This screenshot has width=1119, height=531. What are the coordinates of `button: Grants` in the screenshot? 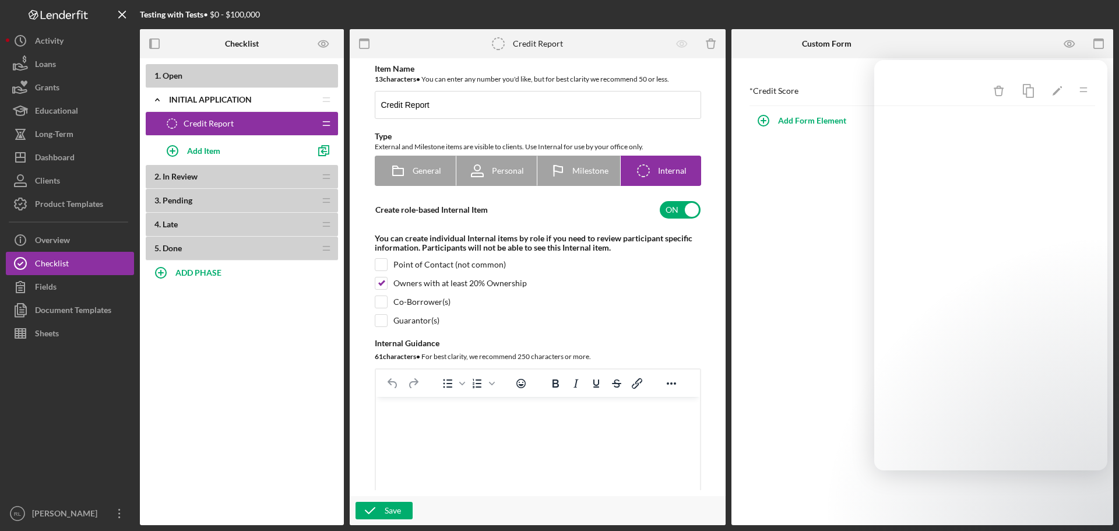 It's located at (70, 87).